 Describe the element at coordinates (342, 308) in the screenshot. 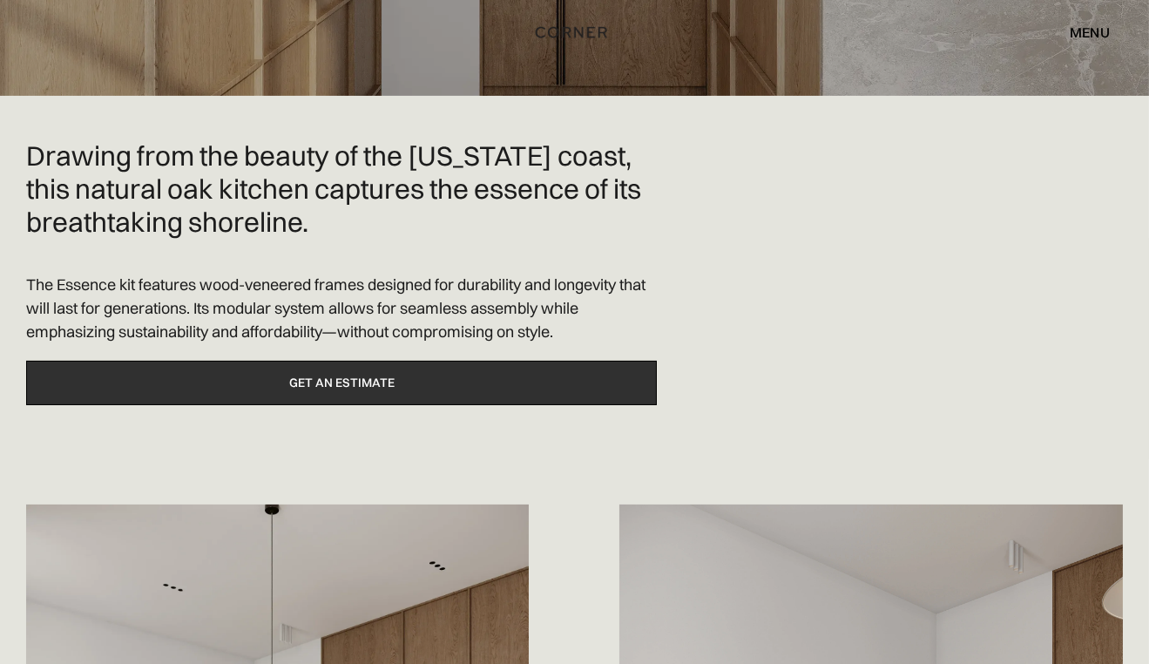

I see `p: The Essence kit features wood-veneered frames designed for durability and longevity that will las...` at that location.